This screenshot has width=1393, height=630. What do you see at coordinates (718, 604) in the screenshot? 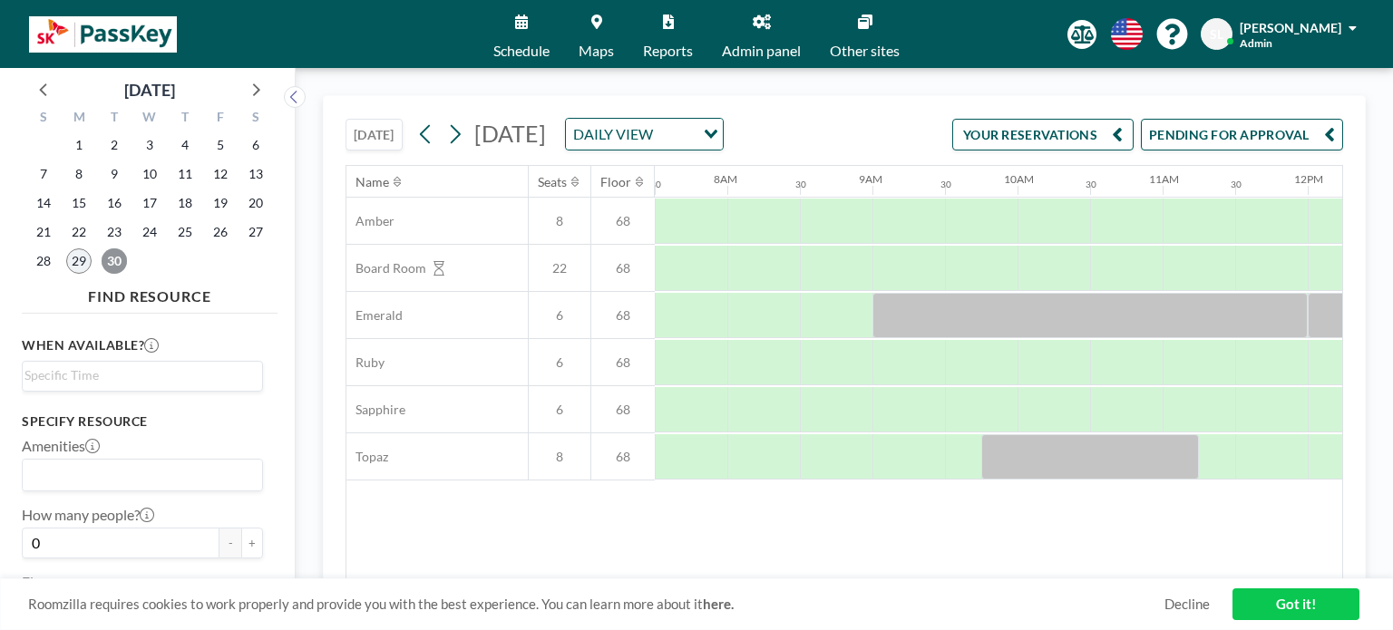
I see `a: here.` at bounding box center [718, 604].